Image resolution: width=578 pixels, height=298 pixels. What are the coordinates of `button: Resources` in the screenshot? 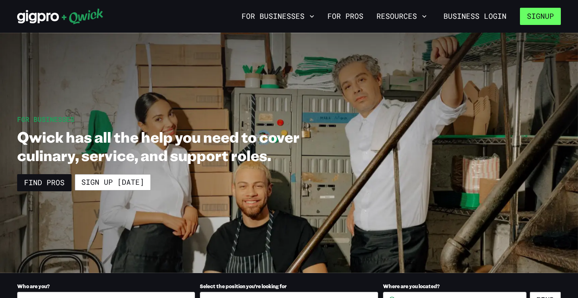 It's located at (402, 16).